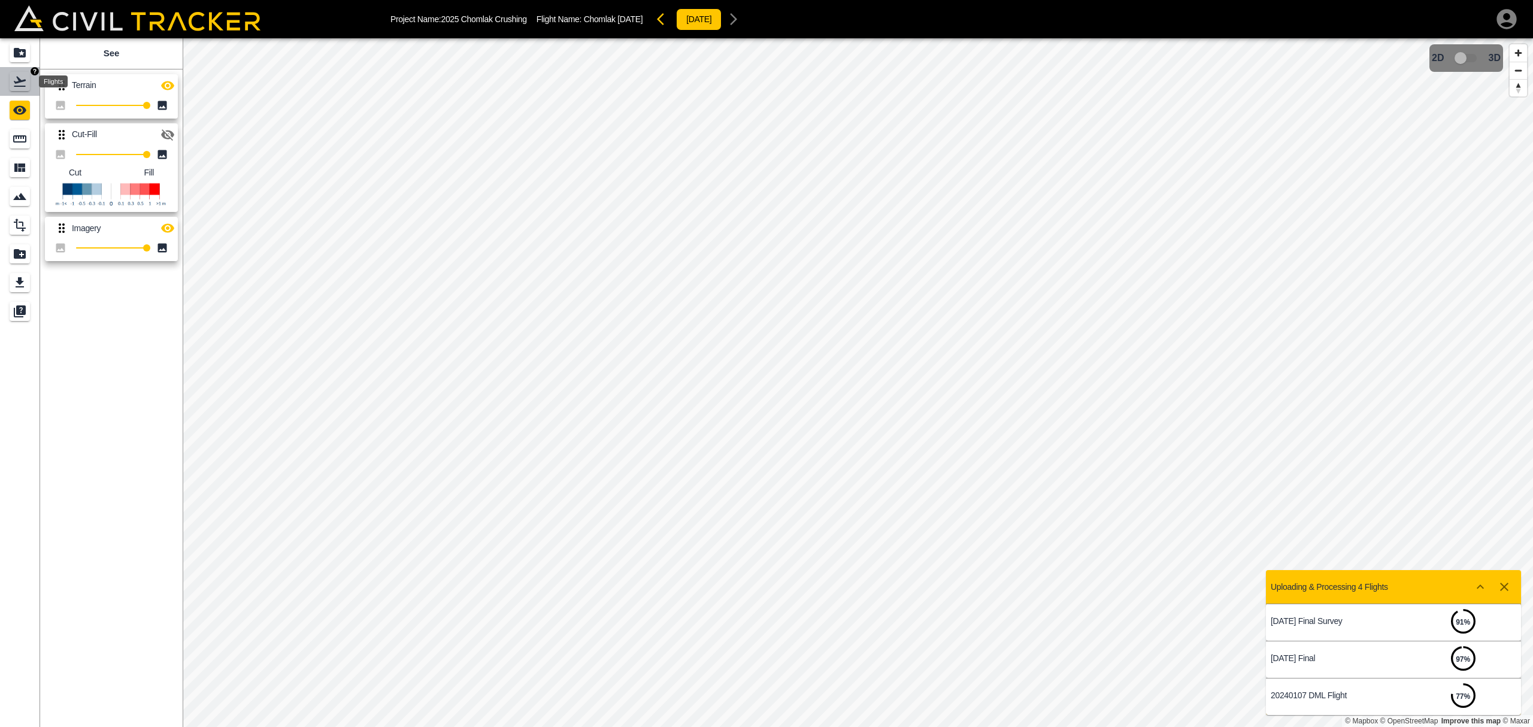 This screenshot has height=727, width=1533. Describe the element at coordinates (1361, 721) in the screenshot. I see `a: Mapbox` at that location.